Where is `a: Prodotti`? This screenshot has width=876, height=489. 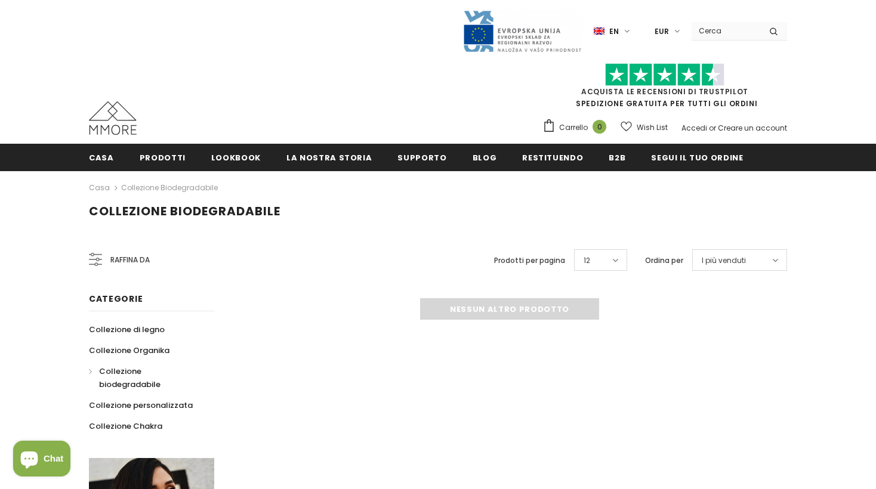 a: Prodotti is located at coordinates (162, 157).